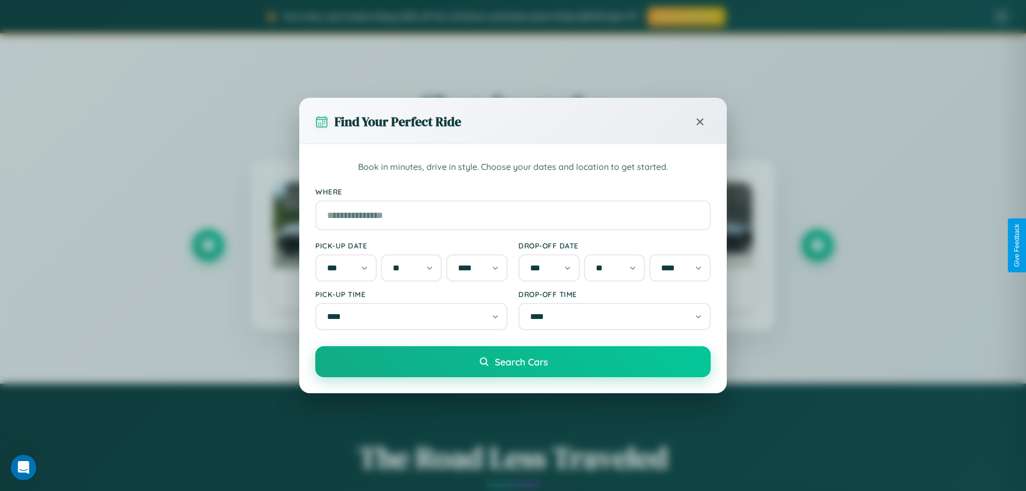 Image resolution: width=1026 pixels, height=491 pixels. I want to click on p: Book in minutes, drive in style. Choose your dates and location to get started., so click(513, 167).